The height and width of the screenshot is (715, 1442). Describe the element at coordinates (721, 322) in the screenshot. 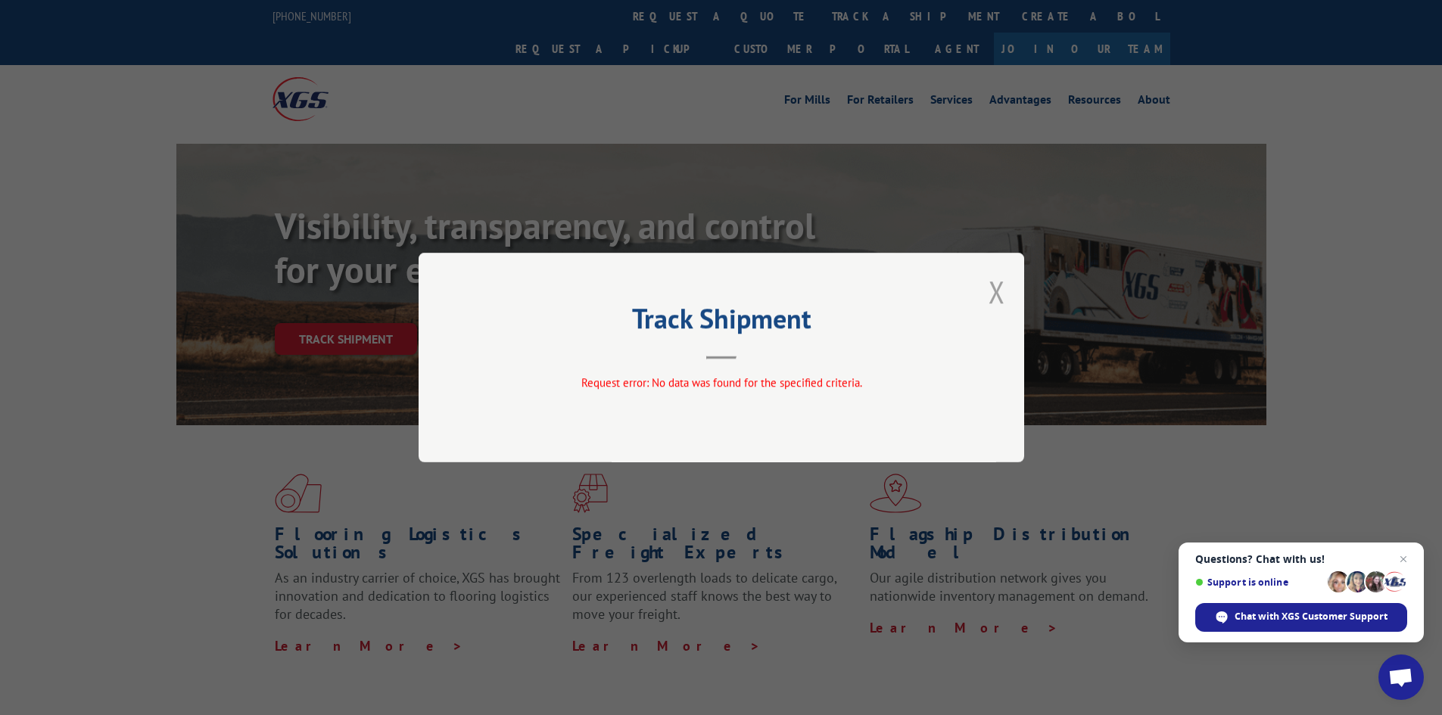

I see `h2: Track Shipment` at that location.